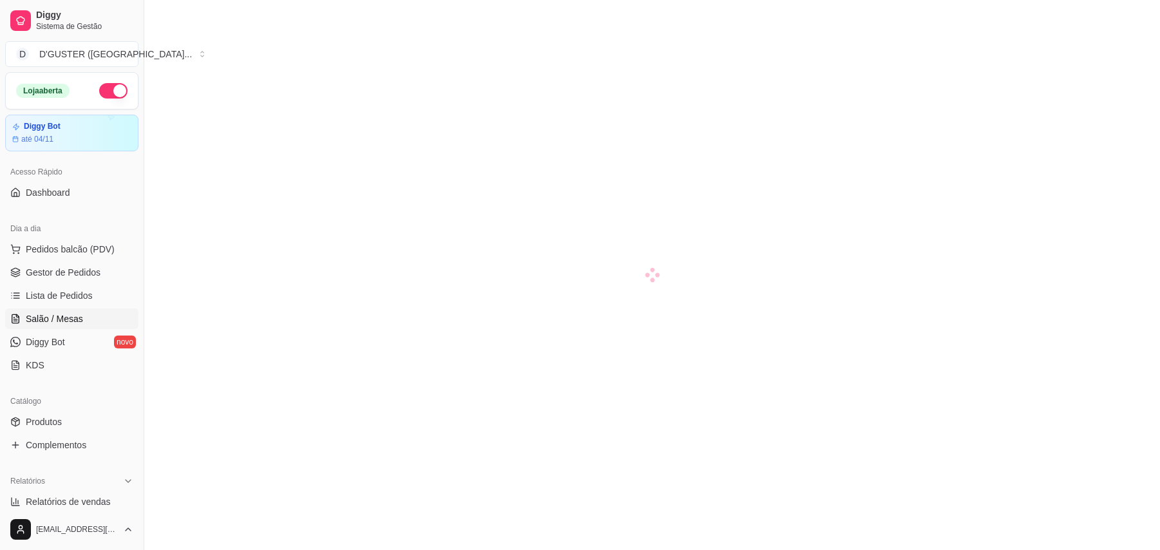  I want to click on article: até 04/11, so click(37, 139).